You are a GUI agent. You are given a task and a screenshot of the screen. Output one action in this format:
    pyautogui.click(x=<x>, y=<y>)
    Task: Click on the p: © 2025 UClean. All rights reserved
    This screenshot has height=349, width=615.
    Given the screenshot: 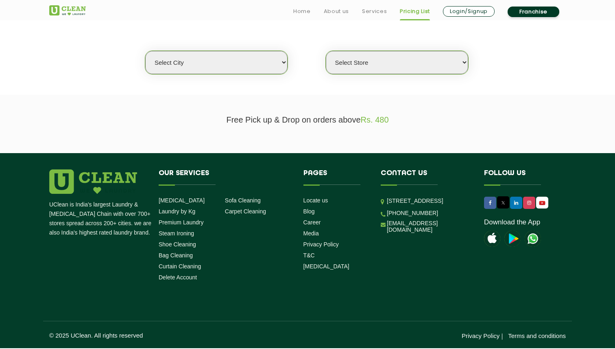 What is the action you would take?
    pyautogui.click(x=178, y=335)
    